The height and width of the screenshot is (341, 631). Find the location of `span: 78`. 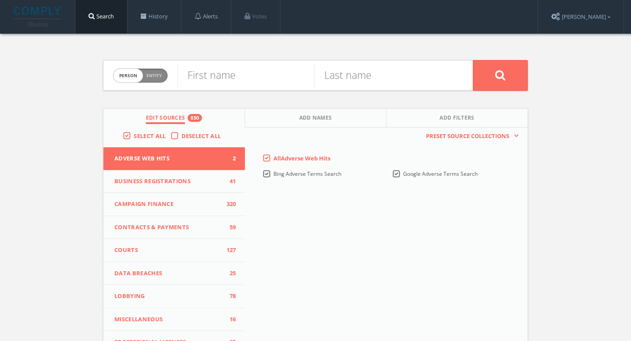

span: 78 is located at coordinates (230, 296).